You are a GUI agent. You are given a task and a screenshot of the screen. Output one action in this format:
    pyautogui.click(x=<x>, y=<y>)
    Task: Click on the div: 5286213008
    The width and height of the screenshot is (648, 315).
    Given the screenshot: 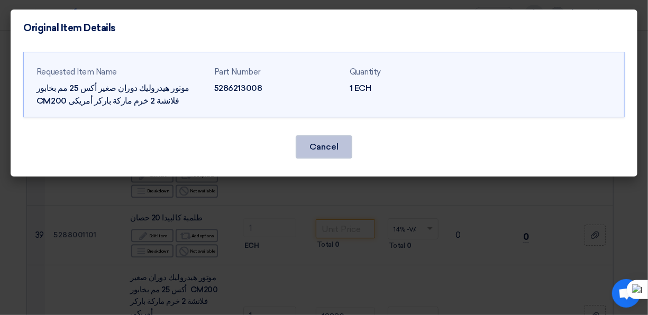 What is the action you would take?
    pyautogui.click(x=278, y=88)
    